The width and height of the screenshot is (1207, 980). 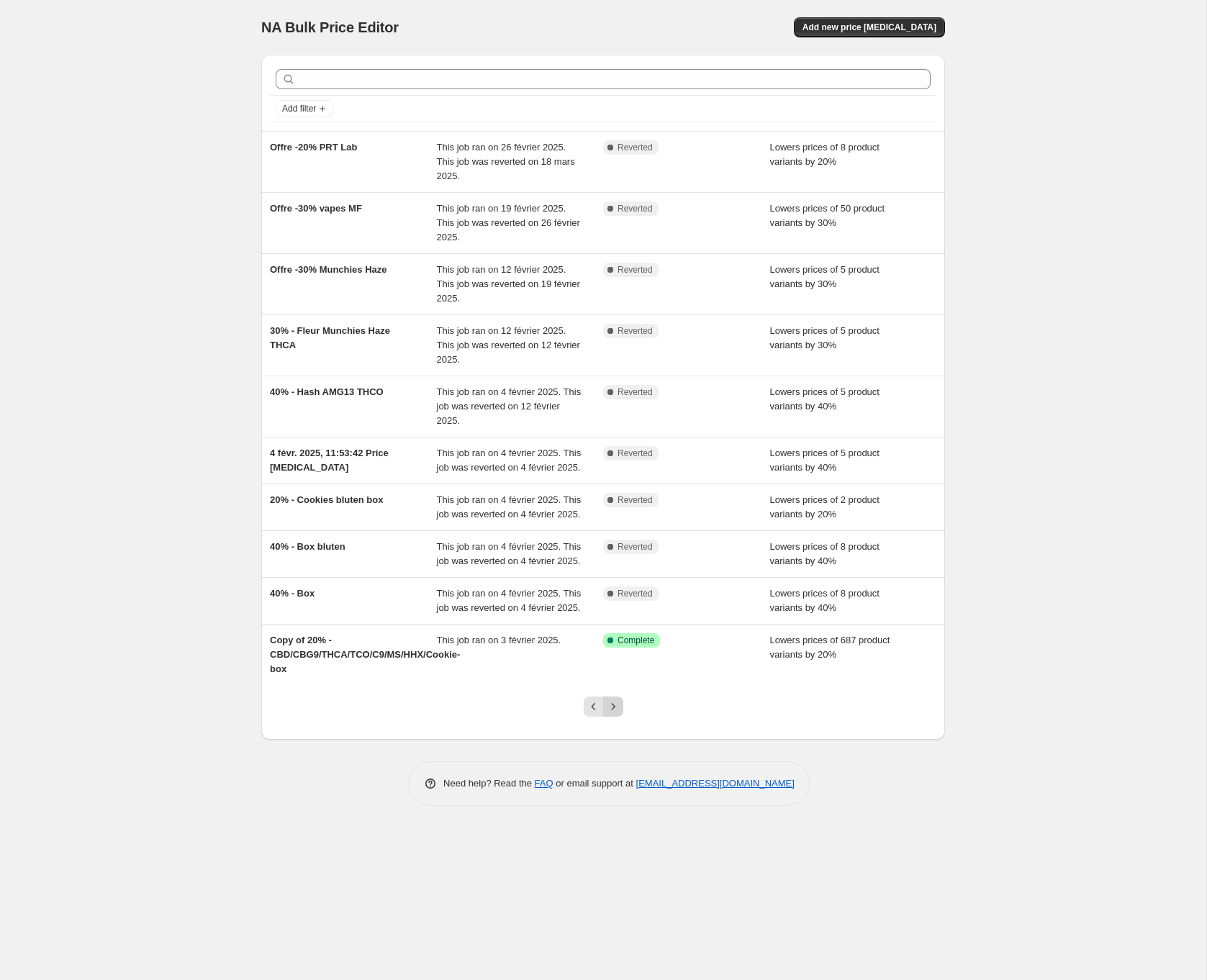 I want to click on span: Offre -30% vapes MF, so click(x=316, y=208).